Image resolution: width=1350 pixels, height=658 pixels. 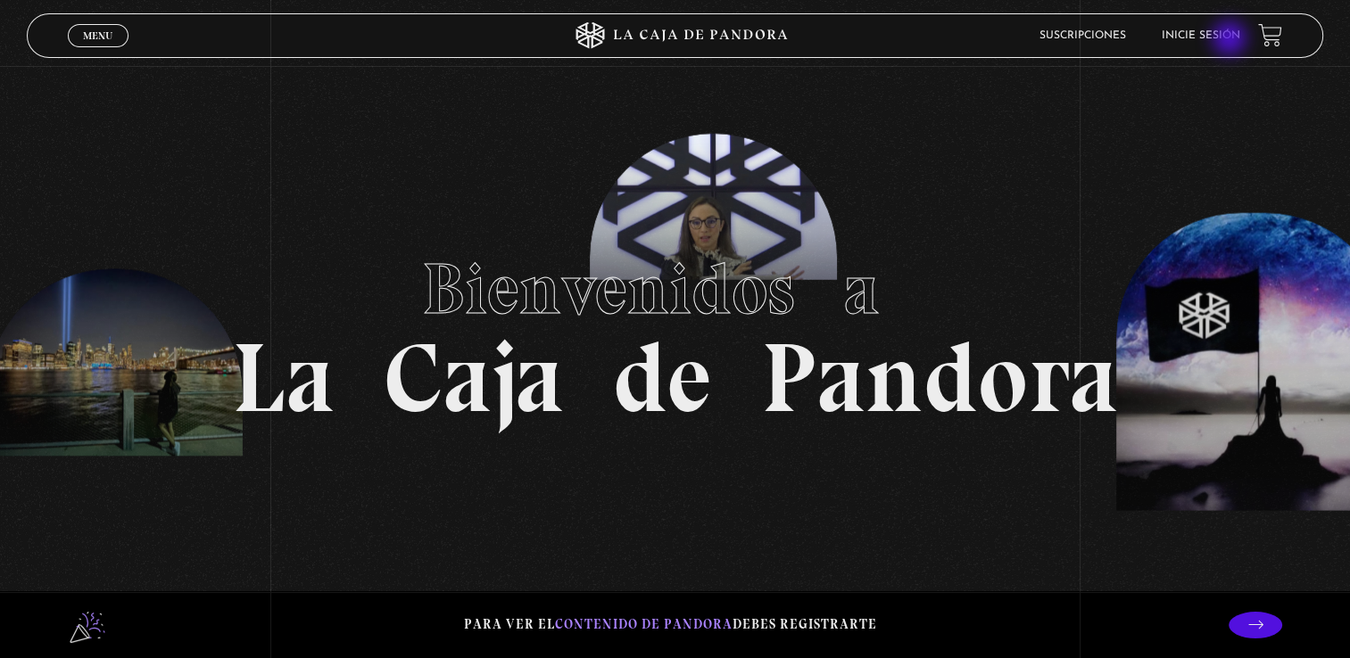 What do you see at coordinates (97, 36) in the screenshot?
I see `span: Menu` at bounding box center [97, 36].